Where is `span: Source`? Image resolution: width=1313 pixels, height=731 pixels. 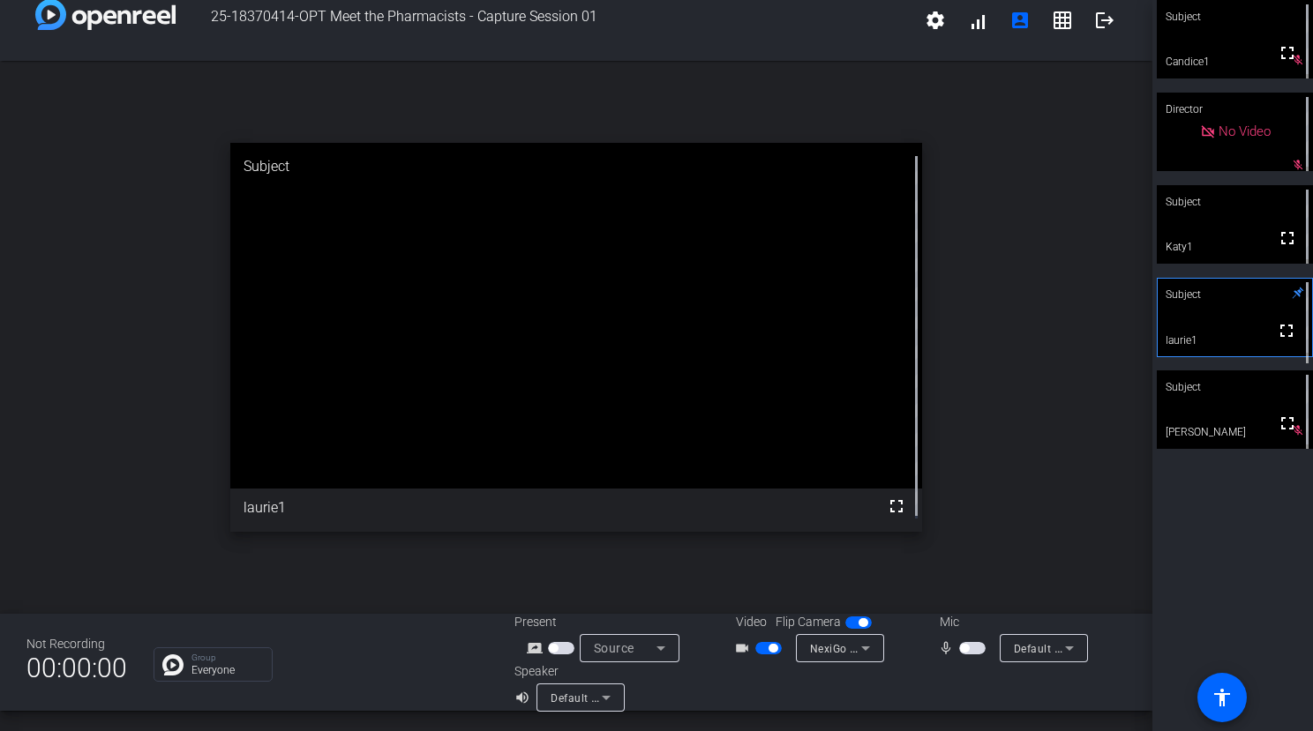
span: Source is located at coordinates (614, 648).